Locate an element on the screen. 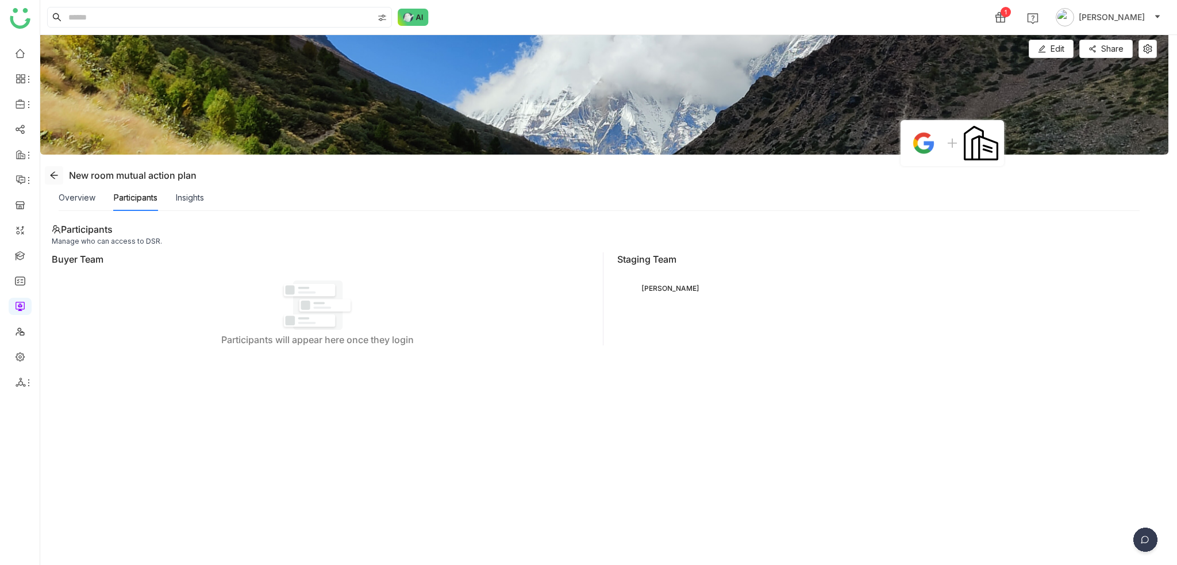 The width and height of the screenshot is (1177, 565). img: avatar is located at coordinates (1064, 17).